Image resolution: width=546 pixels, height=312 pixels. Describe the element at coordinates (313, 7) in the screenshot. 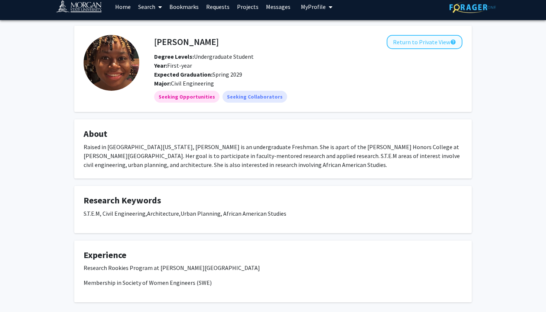

I see `span: My Profile` at that location.